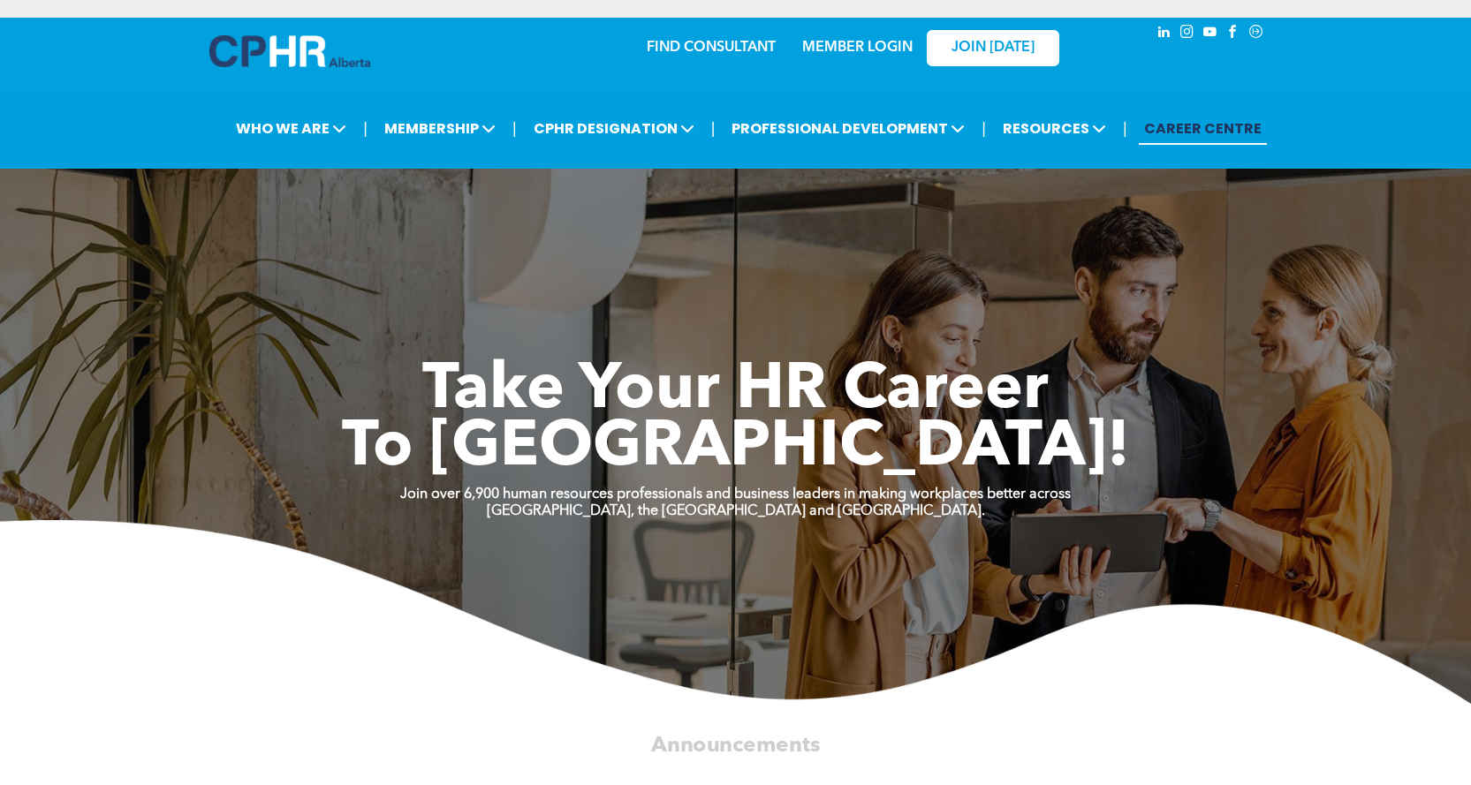 The width and height of the screenshot is (1471, 785). What do you see at coordinates (291, 128) in the screenshot?
I see `span: WHO WE ARE` at bounding box center [291, 128].